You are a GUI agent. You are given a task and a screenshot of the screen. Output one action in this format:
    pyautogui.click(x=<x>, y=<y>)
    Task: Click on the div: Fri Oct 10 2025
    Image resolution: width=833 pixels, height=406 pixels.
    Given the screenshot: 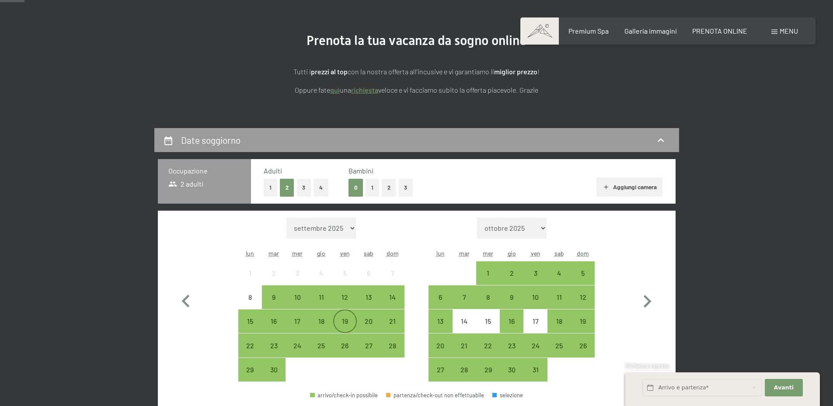 What is the action you would take?
    pyautogui.click(x=535, y=297)
    